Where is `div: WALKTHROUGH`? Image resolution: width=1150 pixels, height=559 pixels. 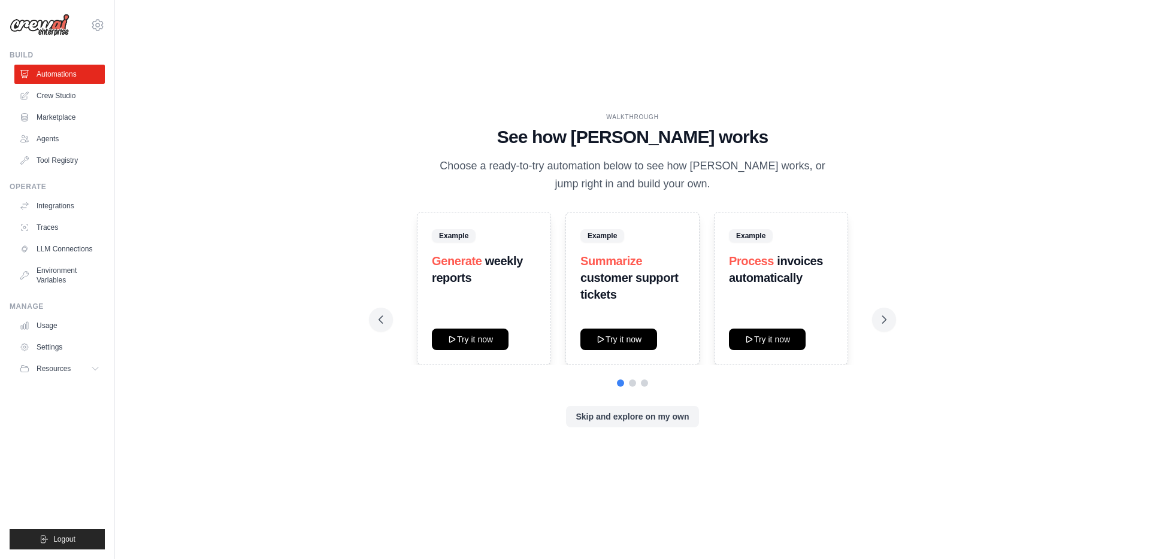 div: WALKTHROUGH is located at coordinates (632, 117).